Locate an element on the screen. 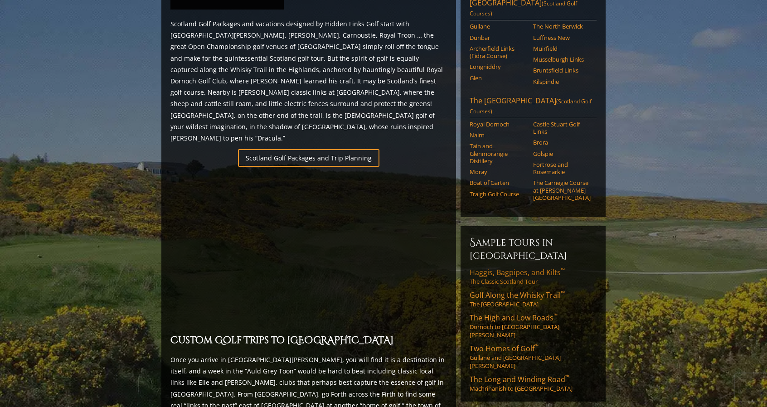  a: Moray is located at coordinates (498, 172).